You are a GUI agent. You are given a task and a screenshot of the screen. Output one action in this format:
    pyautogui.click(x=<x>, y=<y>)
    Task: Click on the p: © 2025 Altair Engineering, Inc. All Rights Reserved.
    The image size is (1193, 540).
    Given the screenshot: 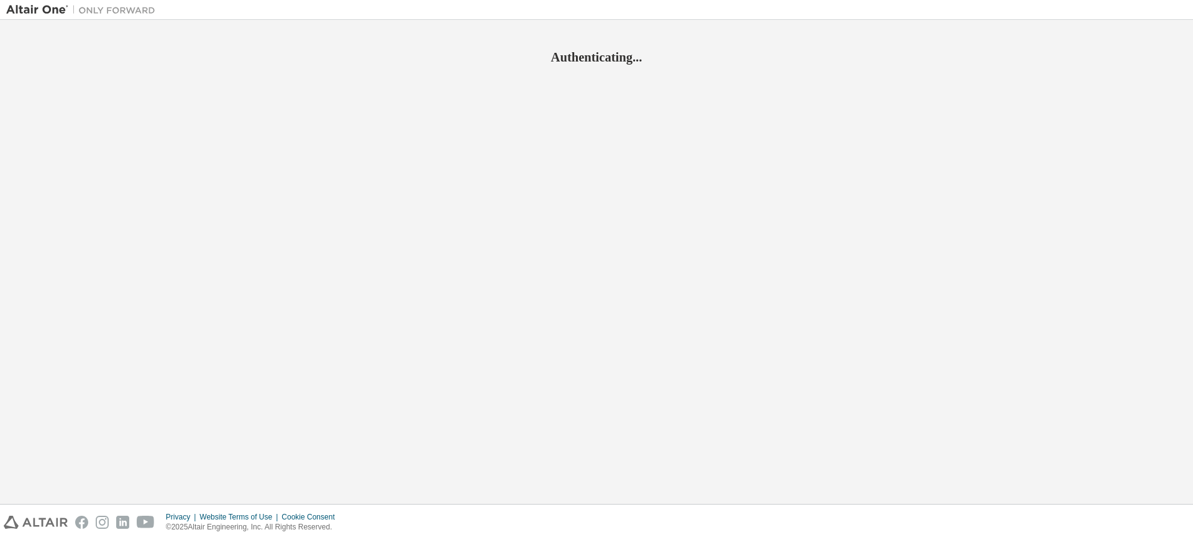 What is the action you would take?
    pyautogui.click(x=254, y=527)
    